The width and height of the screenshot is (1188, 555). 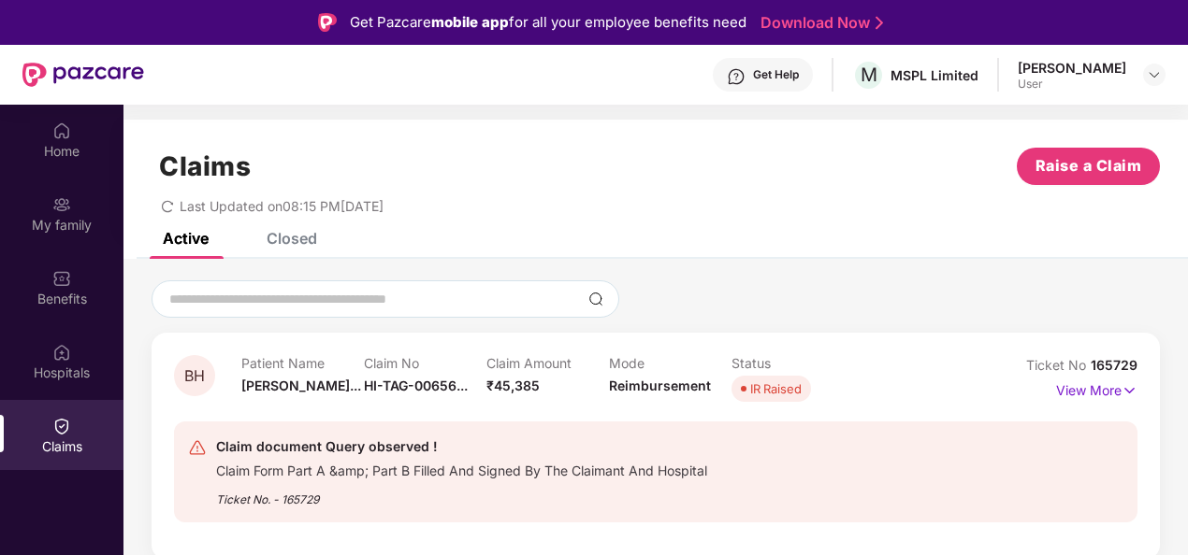 What do you see at coordinates (775, 389) in the screenshot?
I see `div: IR Raised` at bounding box center [775, 389].